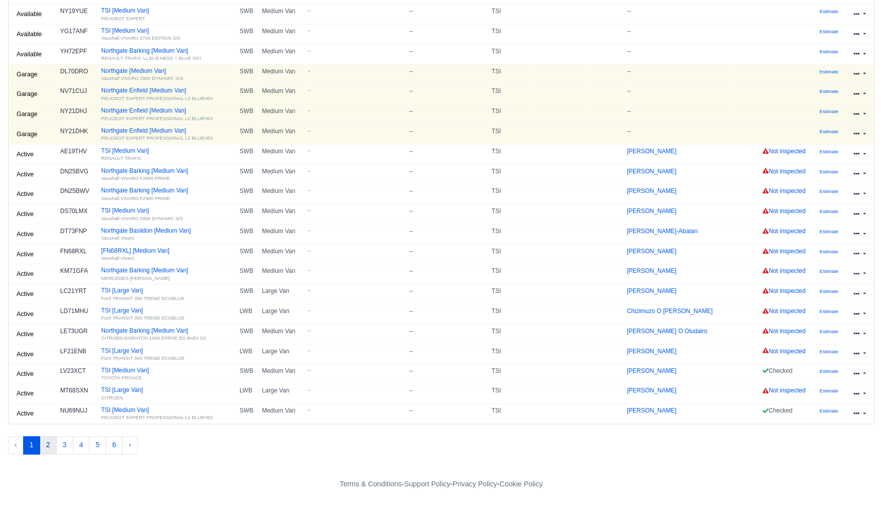 The width and height of the screenshot is (883, 506). I want to click on a: Northgate Basildon [Medium Van]Vauxhall Vivaro, so click(168, 234).